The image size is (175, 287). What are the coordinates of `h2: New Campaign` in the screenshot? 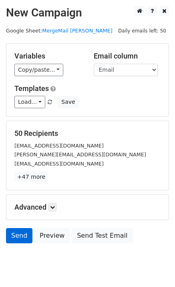 It's located at (87, 13).